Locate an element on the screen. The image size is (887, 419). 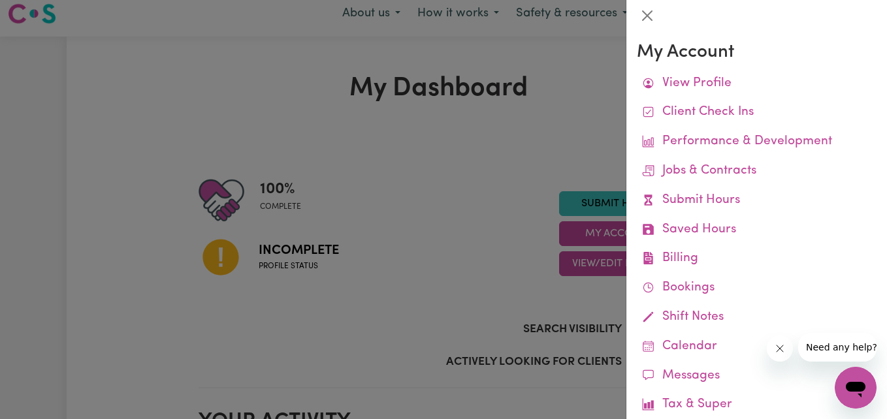
a: Performance & Development is located at coordinates (756, 142).